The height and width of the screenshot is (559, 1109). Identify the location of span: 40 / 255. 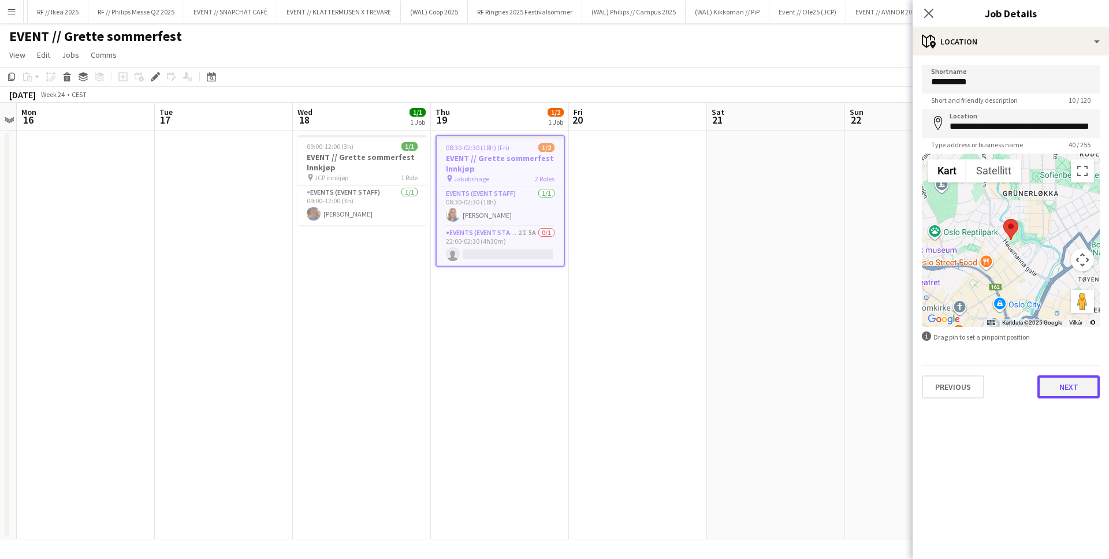
(1079, 144).